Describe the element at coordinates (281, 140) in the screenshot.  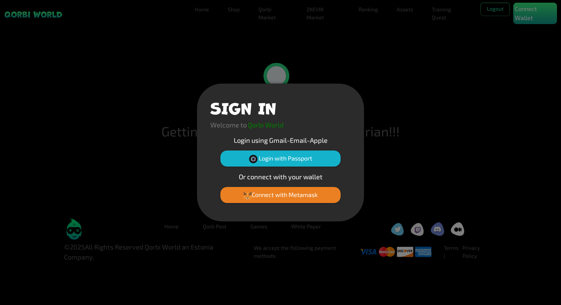
I see `p: Login using Gmail-Email-Apple` at that location.